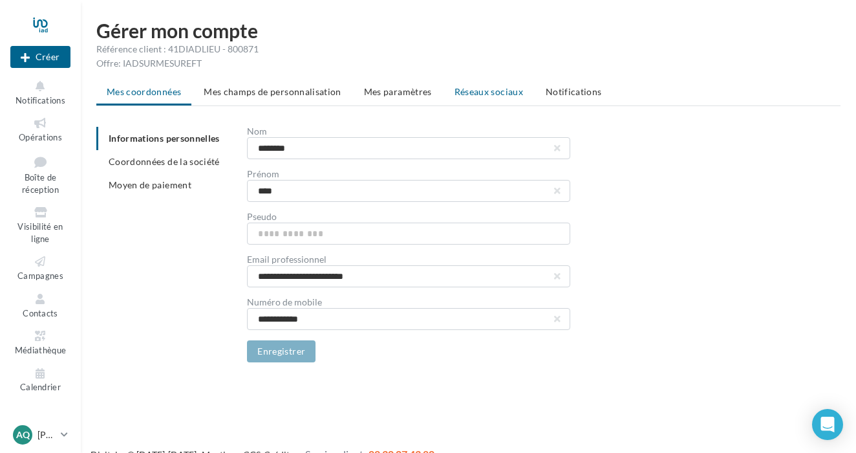  Describe the element at coordinates (489, 91) in the screenshot. I see `span: Réseaux sociaux` at that location.